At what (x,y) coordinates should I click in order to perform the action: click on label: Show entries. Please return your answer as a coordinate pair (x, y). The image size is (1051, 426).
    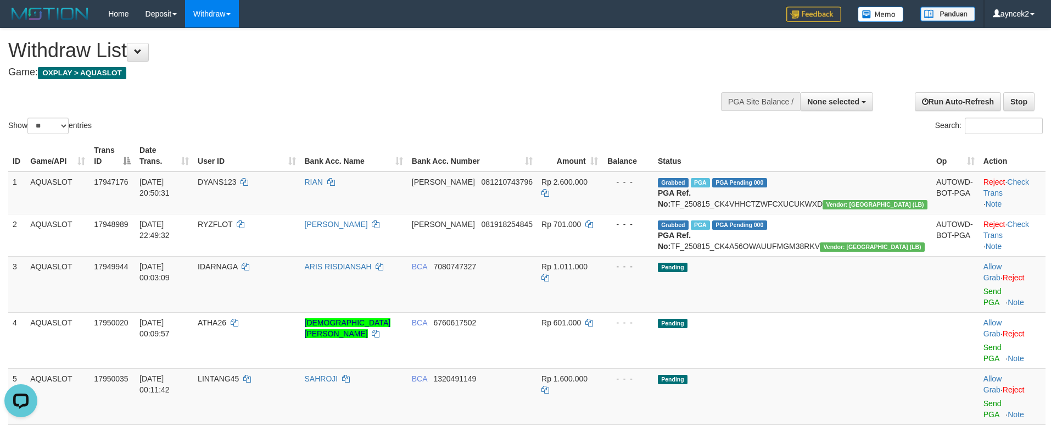
    Looking at the image, I should click on (50, 126).